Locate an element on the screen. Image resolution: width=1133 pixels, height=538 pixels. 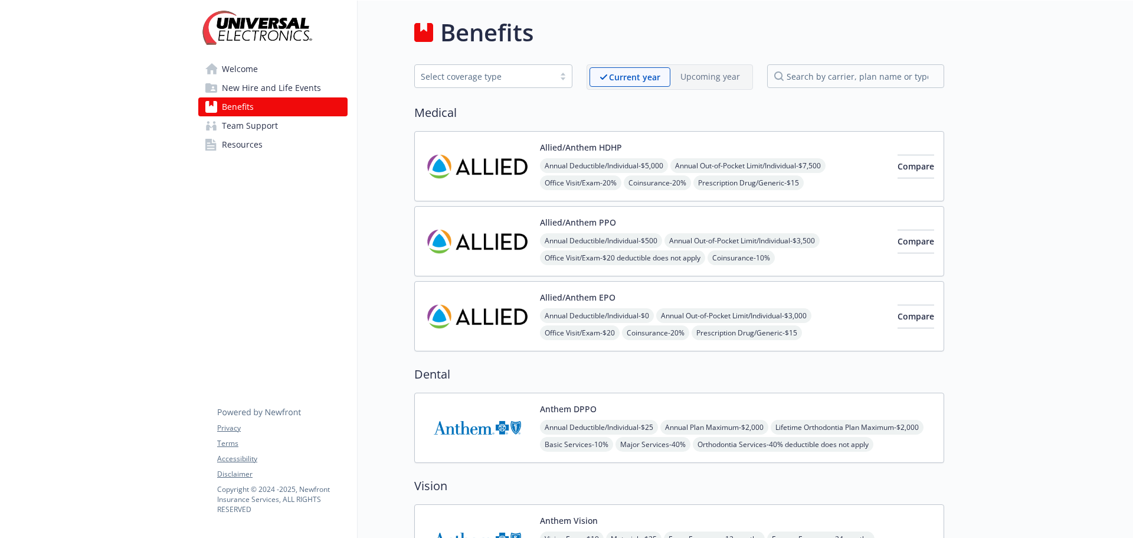
h1: Benefits is located at coordinates (487, 32).